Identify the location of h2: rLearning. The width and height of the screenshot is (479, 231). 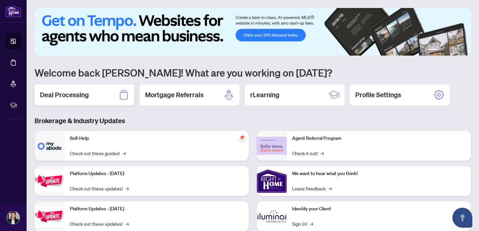
(265, 95).